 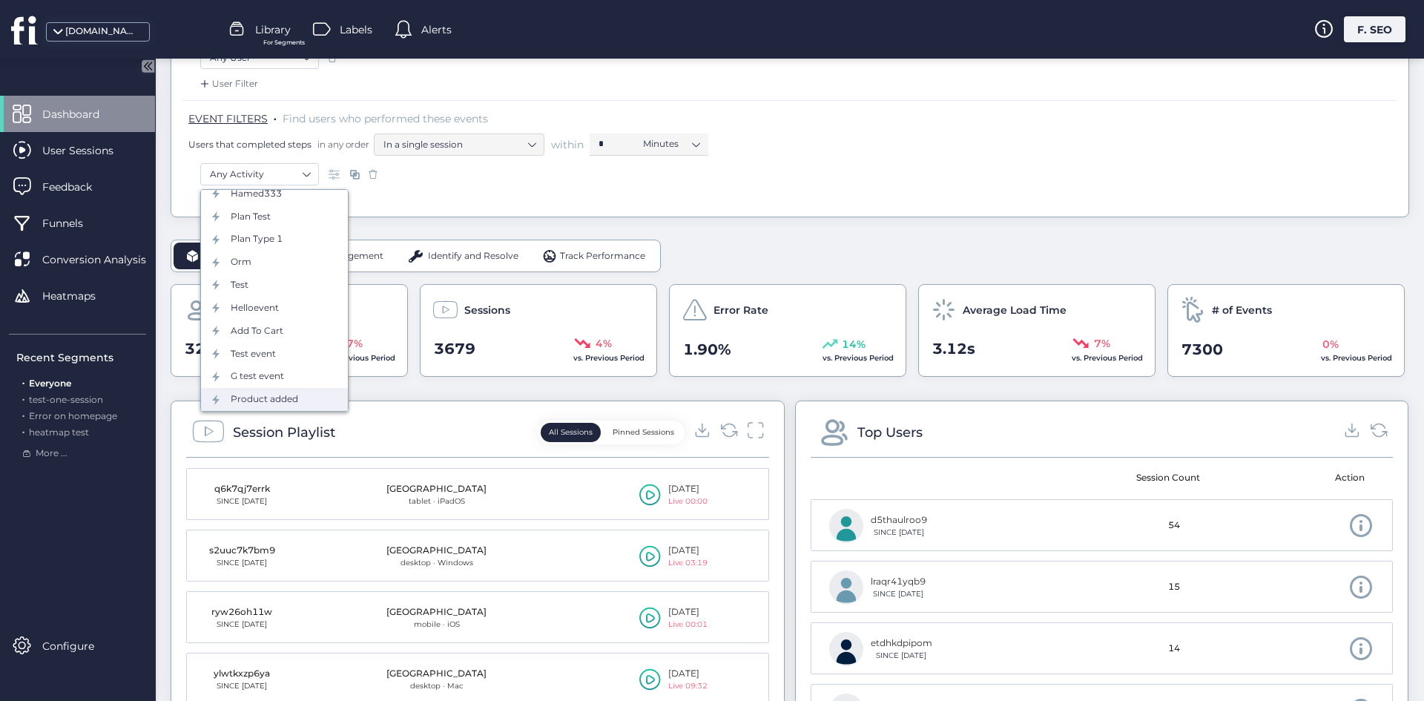 I want to click on div: Live 00:01, so click(x=687, y=624).